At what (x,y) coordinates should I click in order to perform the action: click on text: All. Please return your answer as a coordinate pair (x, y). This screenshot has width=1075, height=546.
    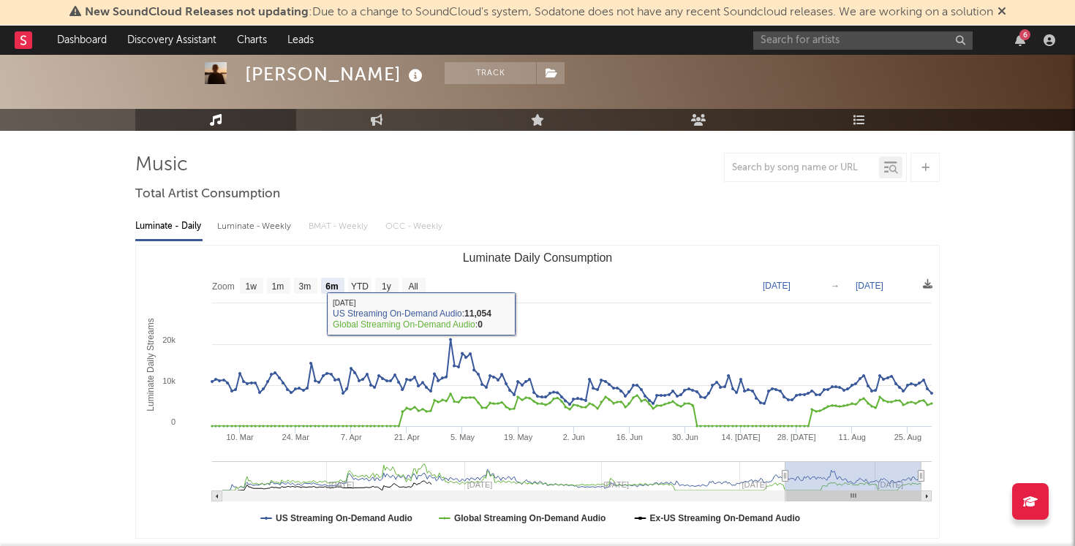
    Looking at the image, I should click on (412, 287).